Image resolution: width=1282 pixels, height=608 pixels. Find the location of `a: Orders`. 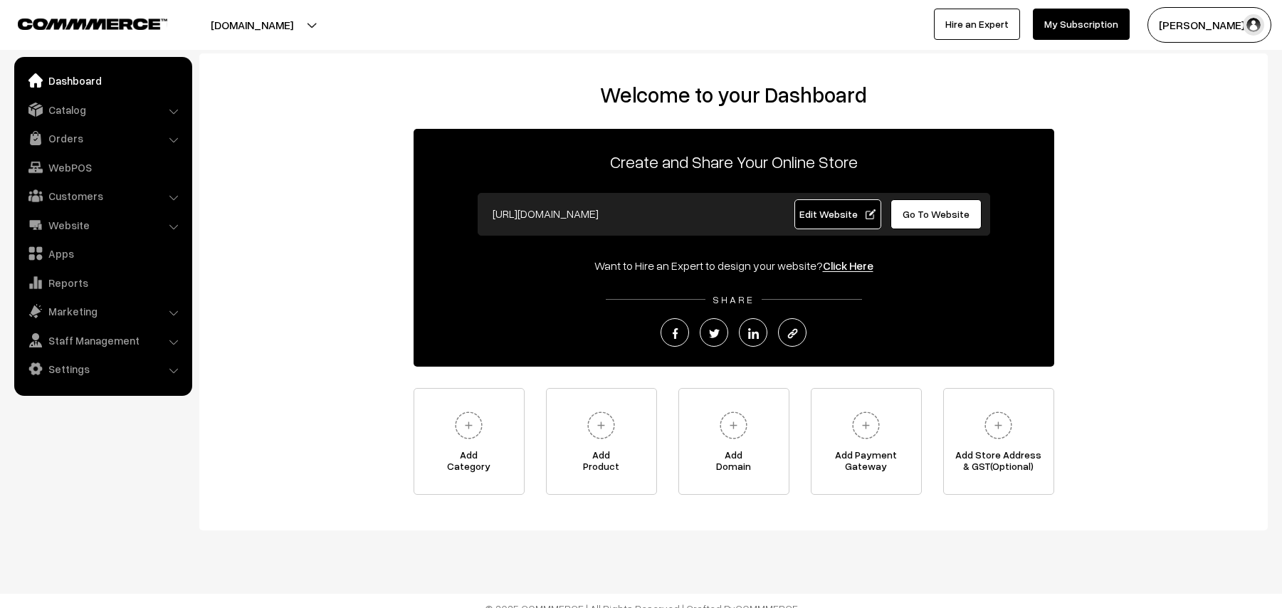

a: Orders is located at coordinates (103, 138).